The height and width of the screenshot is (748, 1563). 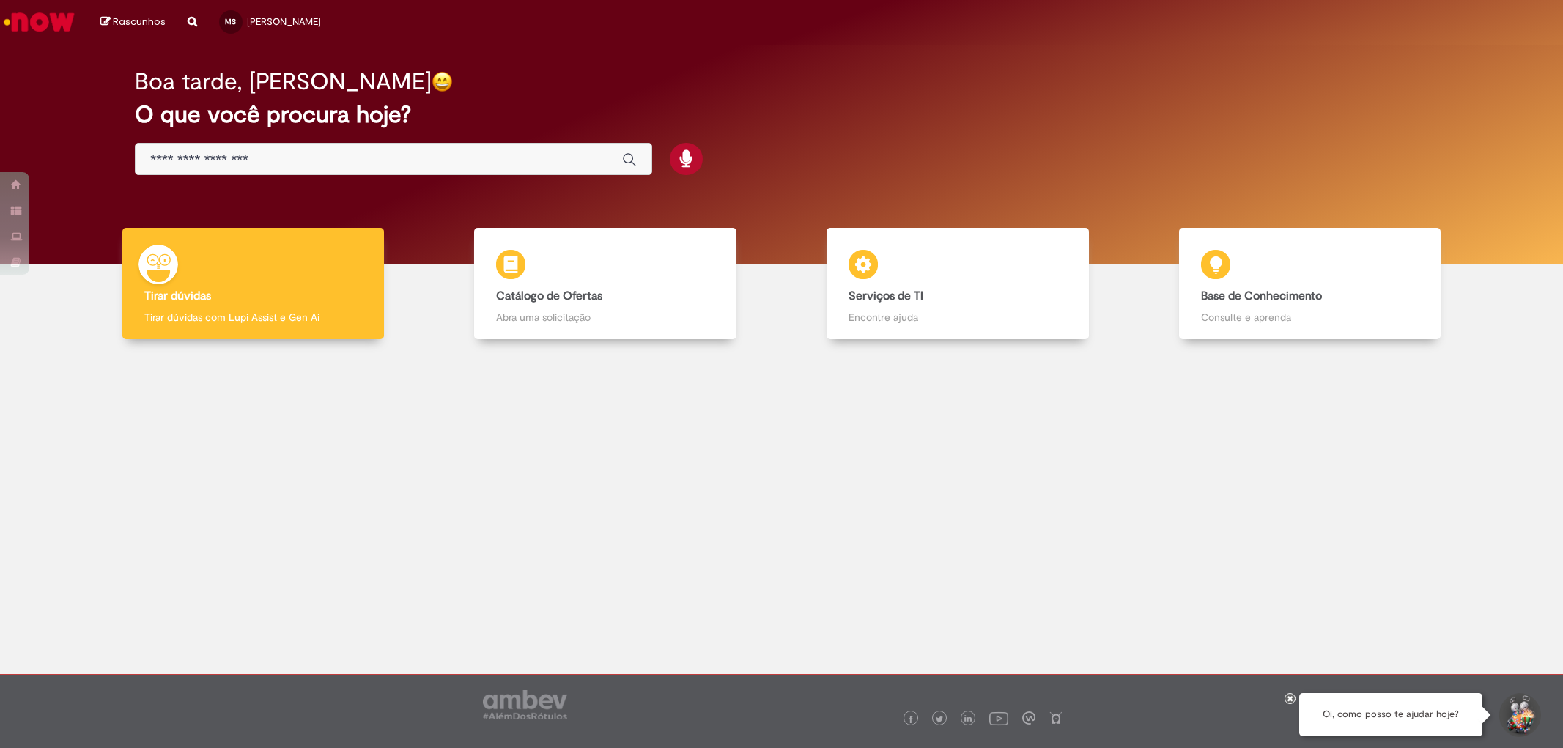 I want to click on b: Base de Conhecimento, so click(x=1261, y=296).